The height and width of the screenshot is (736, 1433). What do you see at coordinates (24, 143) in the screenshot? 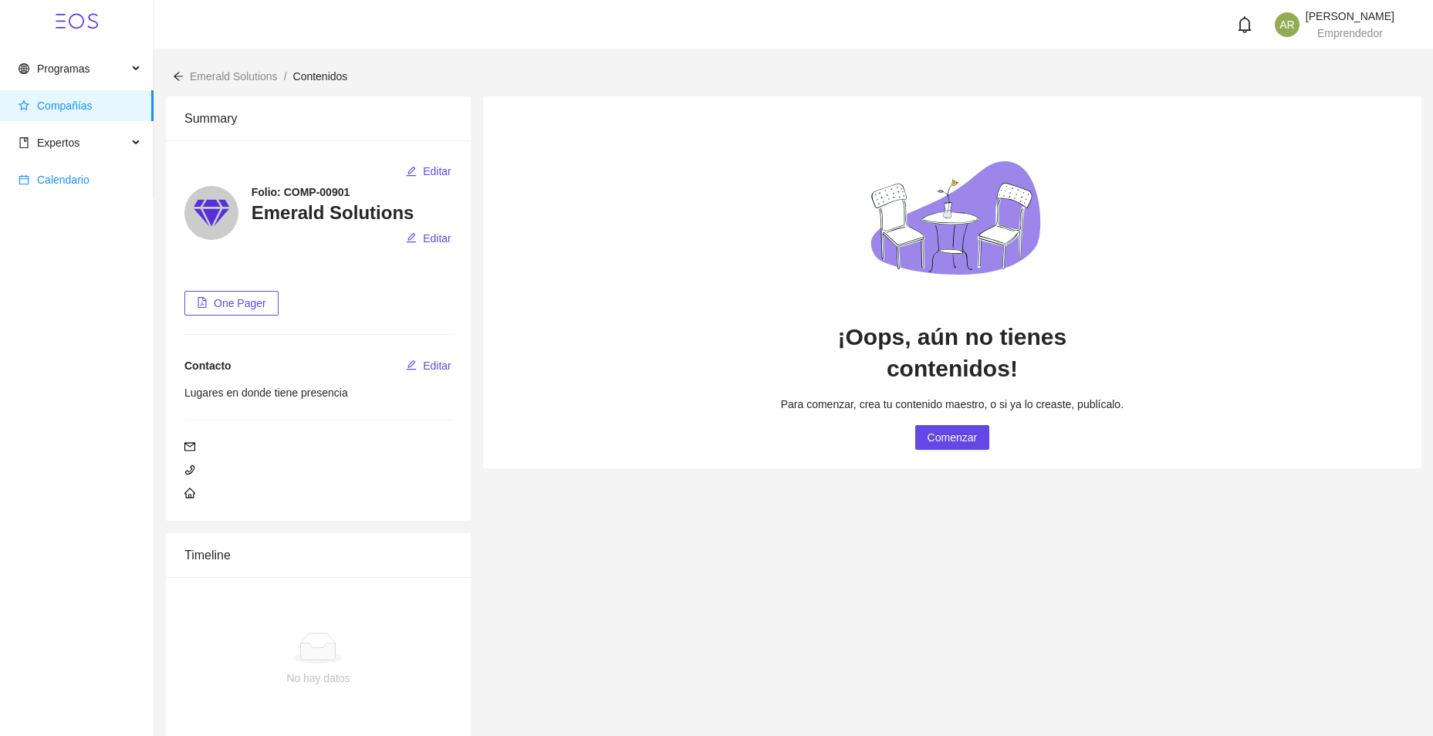
I see `span: book` at bounding box center [24, 143].